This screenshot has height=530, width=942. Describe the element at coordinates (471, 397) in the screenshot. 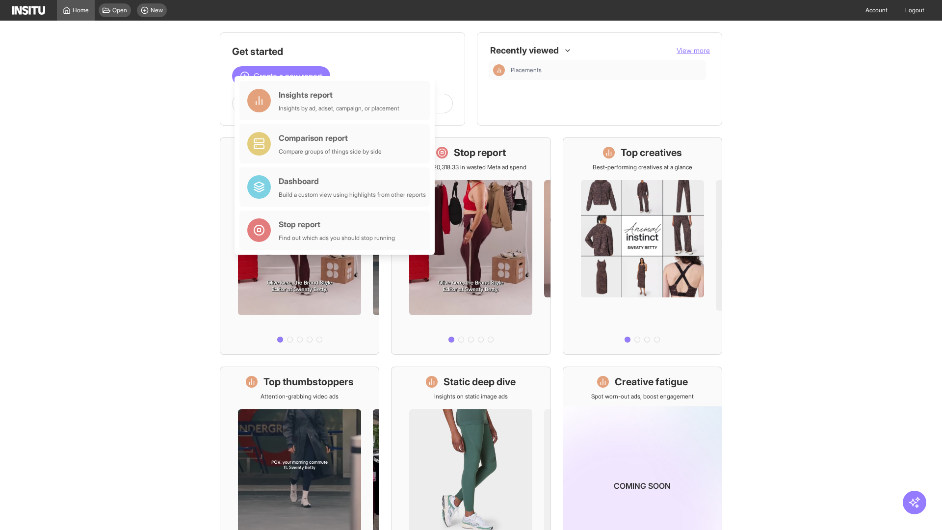

I see `p: Insights on static image ads` at that location.